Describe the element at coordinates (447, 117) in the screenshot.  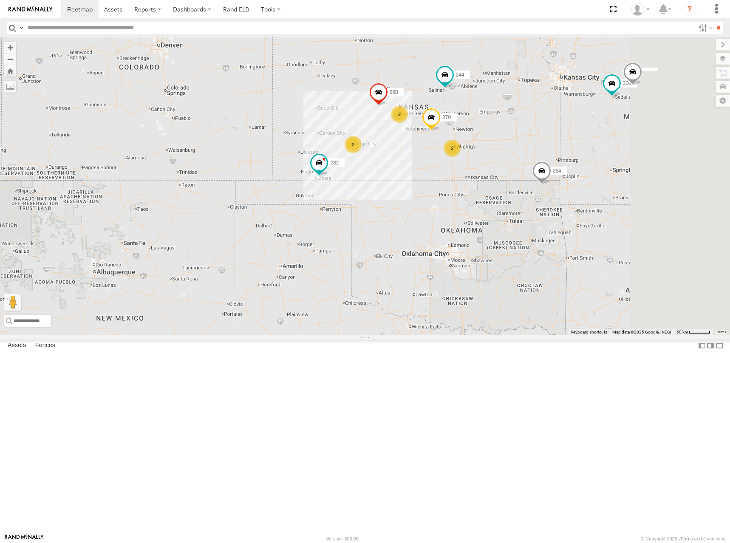
I see `span: 270` at that location.